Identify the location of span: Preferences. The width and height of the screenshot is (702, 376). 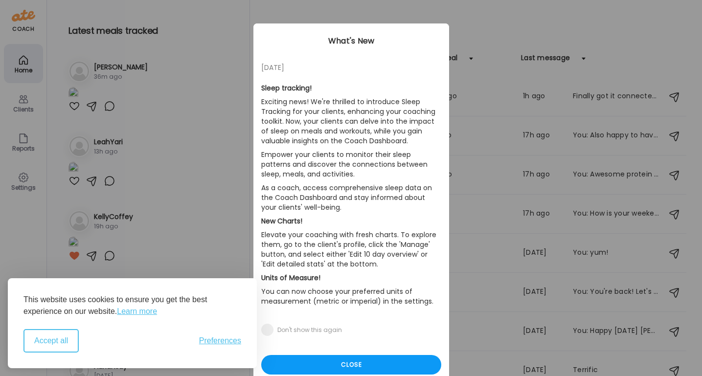
(220, 341).